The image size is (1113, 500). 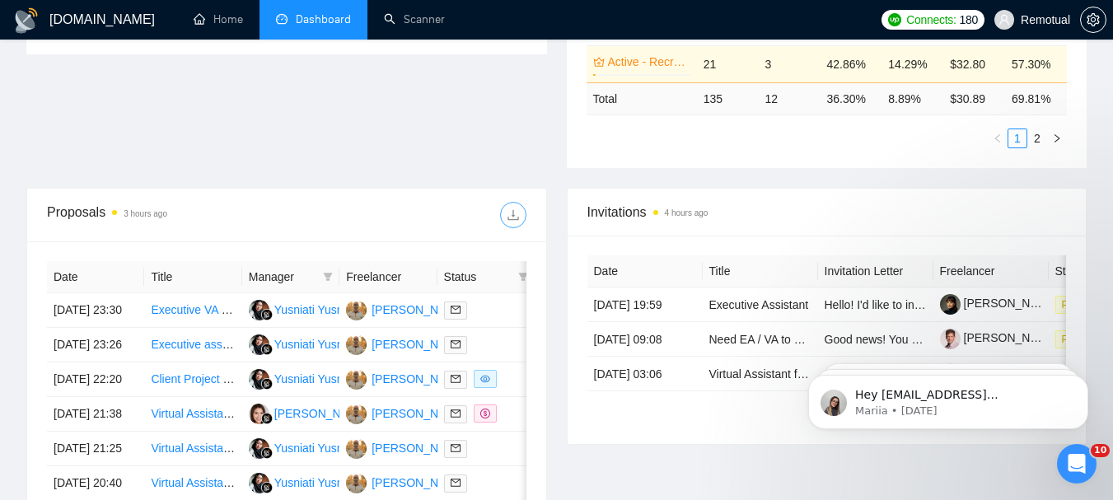 I want to click on li: Previous Page, so click(x=998, y=138).